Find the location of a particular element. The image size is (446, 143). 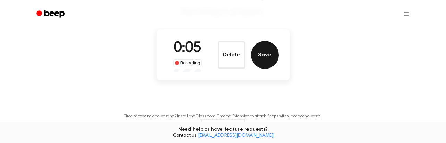

button: Open menu is located at coordinates (406, 14).